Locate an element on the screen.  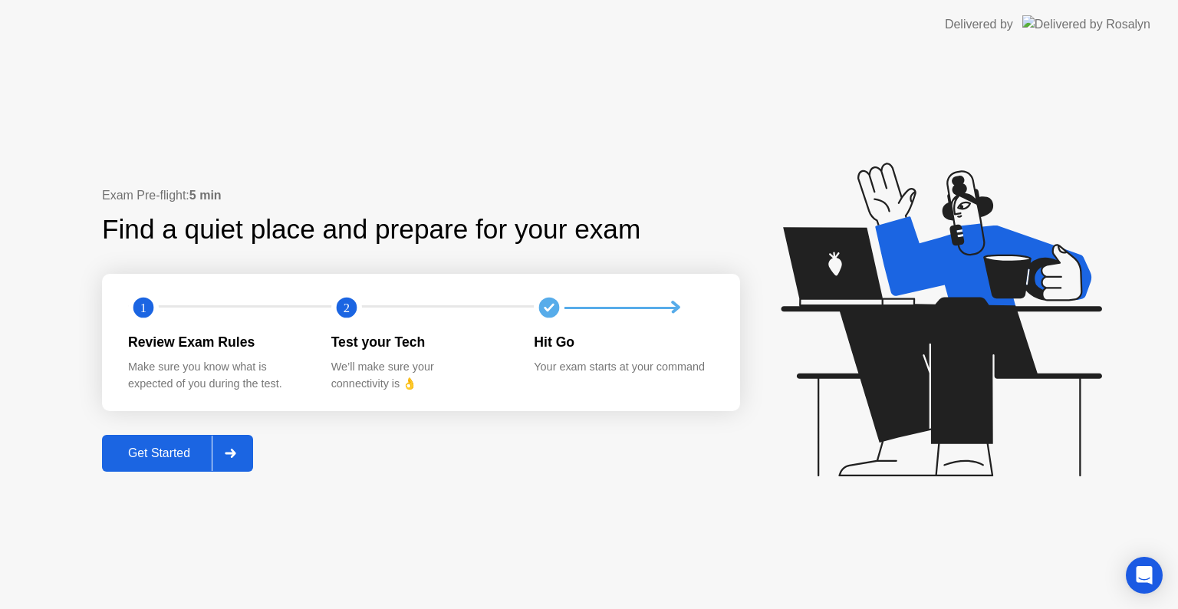
div: Exam Pre-flight: is located at coordinates (421, 196).